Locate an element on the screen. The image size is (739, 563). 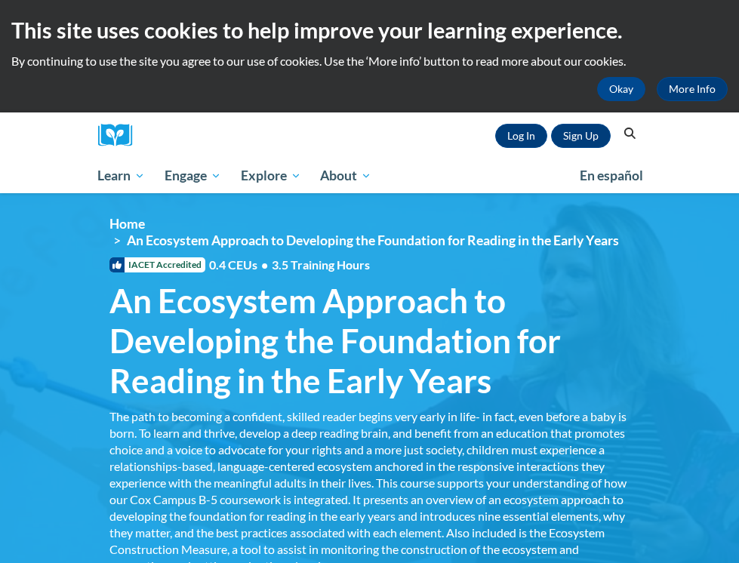
div: Main menu is located at coordinates (370, 176).